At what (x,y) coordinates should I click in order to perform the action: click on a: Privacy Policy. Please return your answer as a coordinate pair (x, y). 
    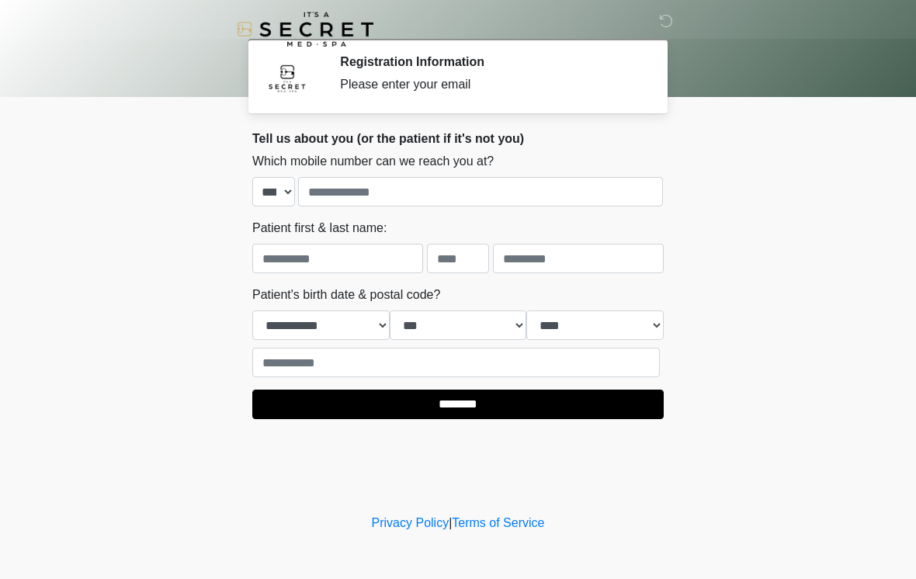
    Looking at the image, I should click on (411, 522).